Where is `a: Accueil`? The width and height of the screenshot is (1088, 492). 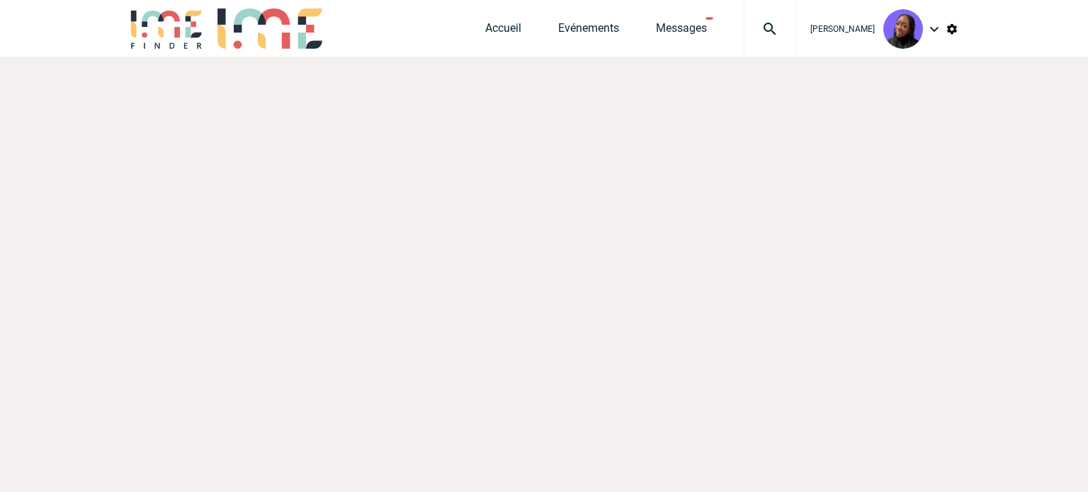
a: Accueil is located at coordinates (503, 31).